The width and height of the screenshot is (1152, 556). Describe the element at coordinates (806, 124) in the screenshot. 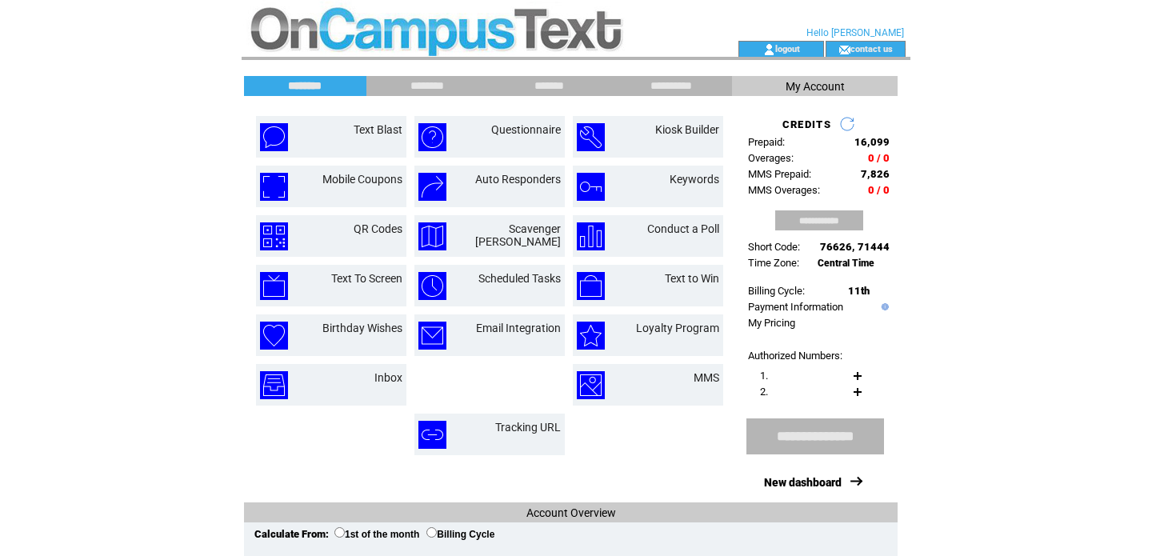

I see `span: CREDITS` at that location.